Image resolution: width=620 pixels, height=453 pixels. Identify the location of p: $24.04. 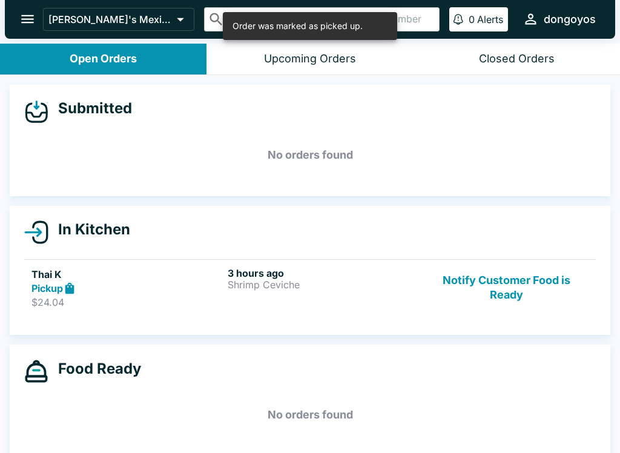
(127, 302).